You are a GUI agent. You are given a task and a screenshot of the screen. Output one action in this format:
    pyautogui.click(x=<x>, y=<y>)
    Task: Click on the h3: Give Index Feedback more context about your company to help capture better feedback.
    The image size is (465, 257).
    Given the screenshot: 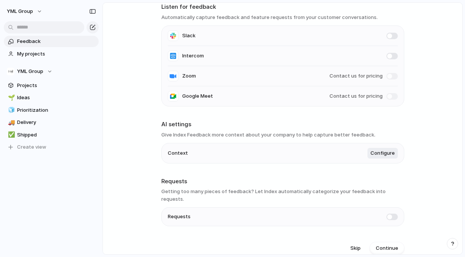 What is the action you would take?
    pyautogui.click(x=283, y=135)
    